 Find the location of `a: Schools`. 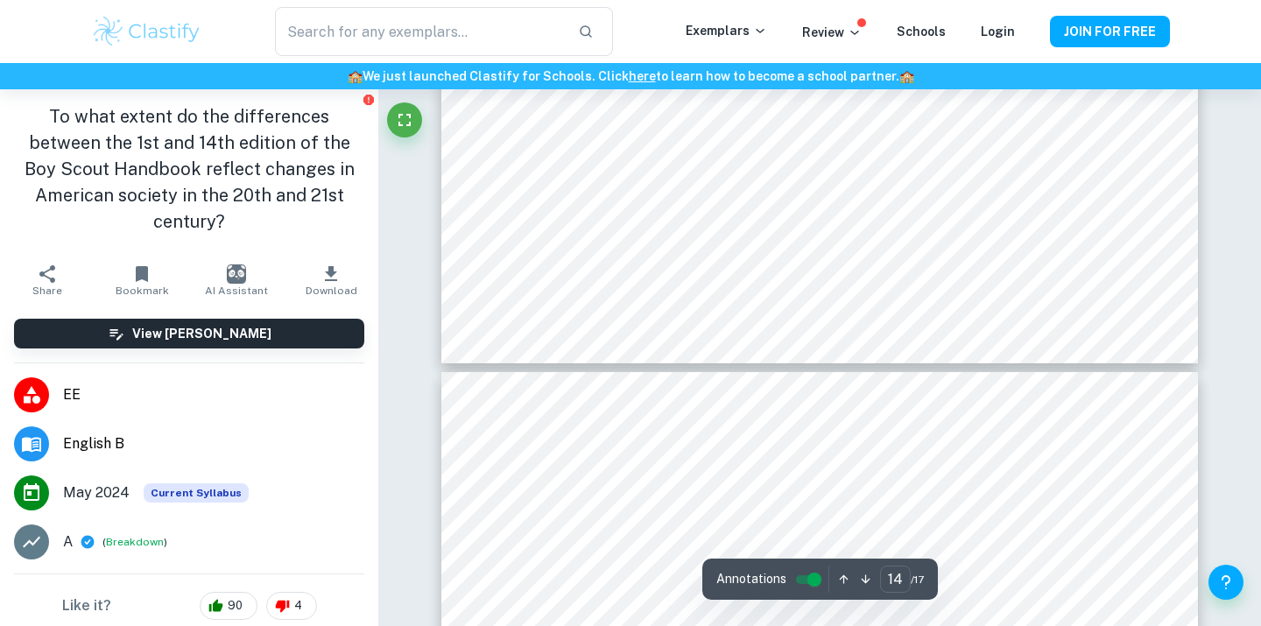

a: Schools is located at coordinates (921, 32).